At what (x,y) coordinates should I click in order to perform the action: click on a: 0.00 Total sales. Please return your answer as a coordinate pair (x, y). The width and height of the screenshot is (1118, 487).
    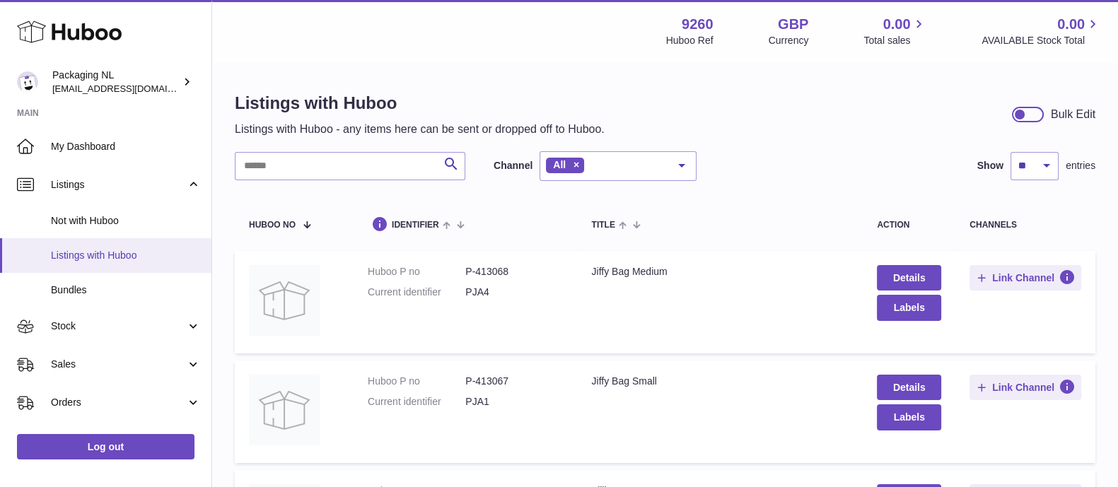
    Looking at the image, I should click on (895, 31).